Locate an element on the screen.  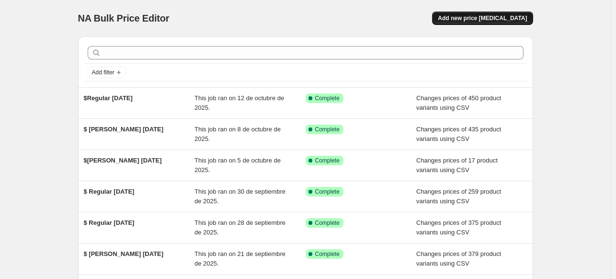
span: This job ran on 30 de septiembre de 2025. is located at coordinates (240, 196).